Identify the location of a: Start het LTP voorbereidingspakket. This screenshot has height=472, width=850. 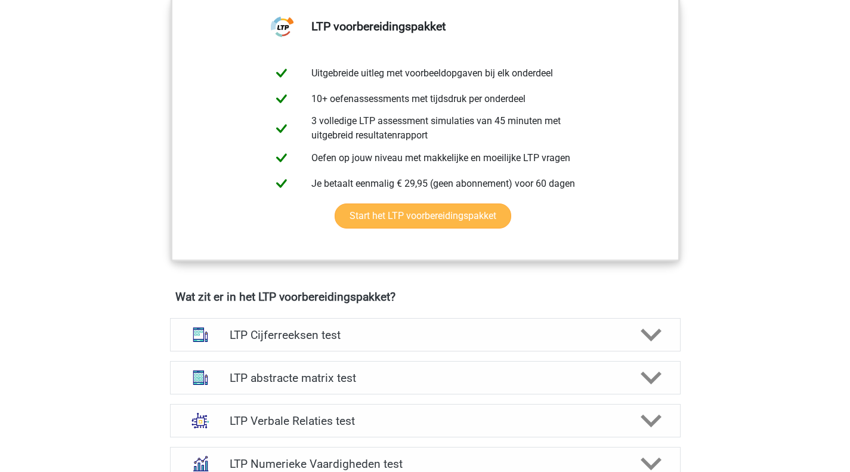
(423, 216).